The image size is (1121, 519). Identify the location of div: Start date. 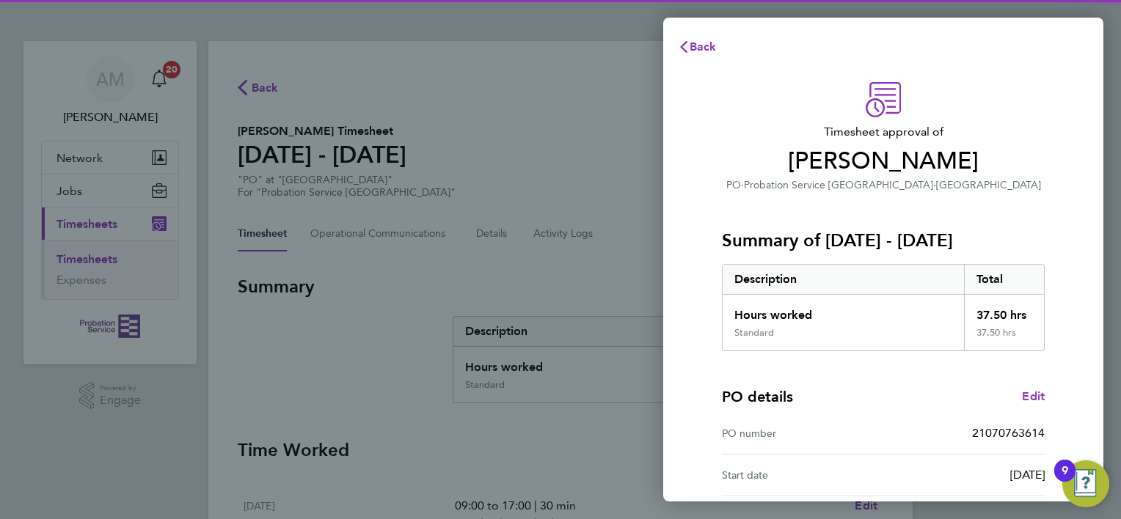
(802, 475).